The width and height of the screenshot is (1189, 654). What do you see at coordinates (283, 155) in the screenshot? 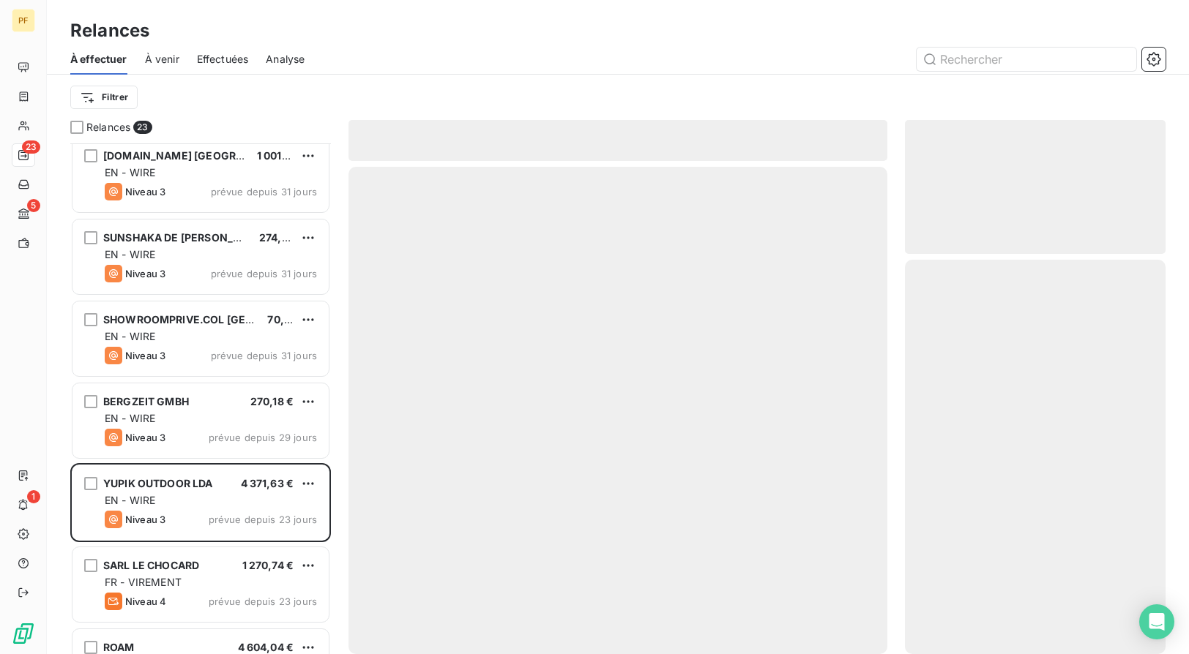
I see `span: 1 001,22 €` at bounding box center [283, 155].